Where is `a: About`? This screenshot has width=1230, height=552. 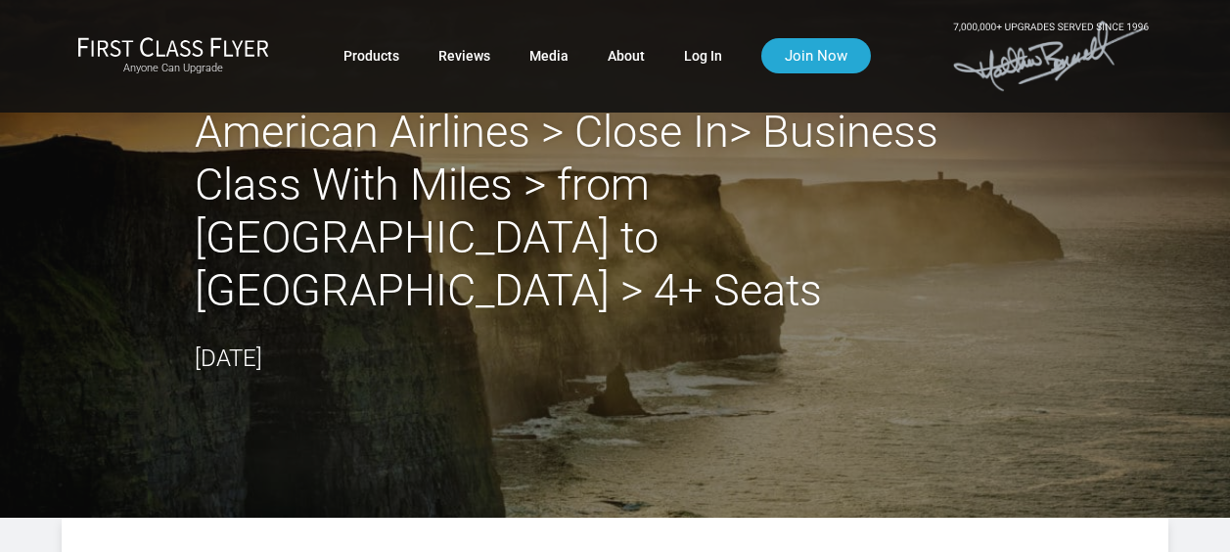 a: About is located at coordinates (626, 56).